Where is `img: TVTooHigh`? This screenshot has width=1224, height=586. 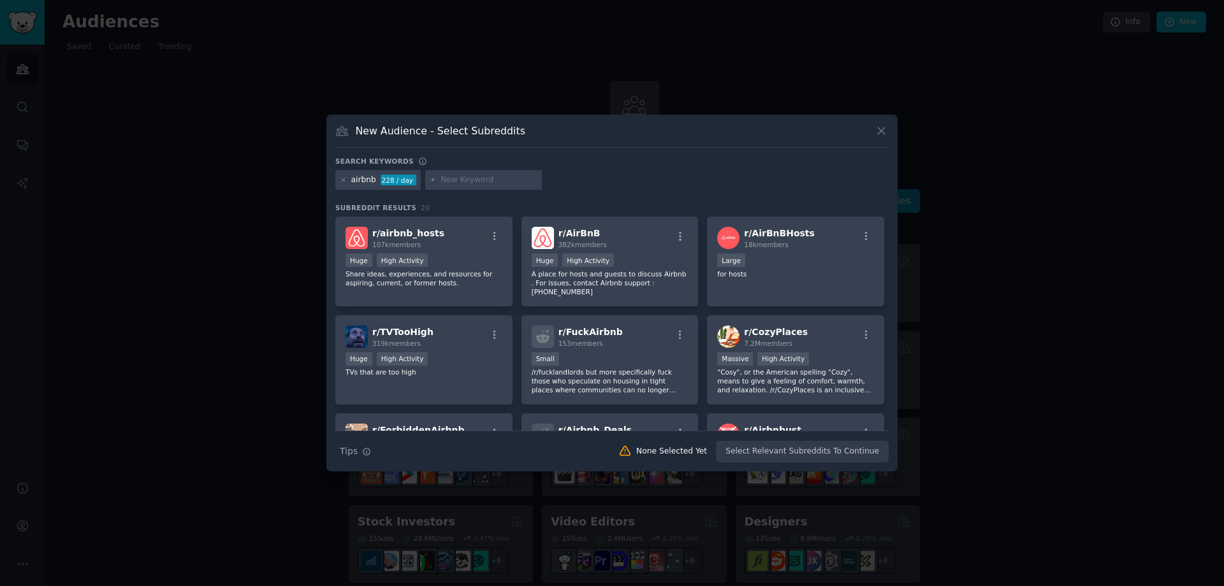 img: TVTooHigh is located at coordinates (356, 336).